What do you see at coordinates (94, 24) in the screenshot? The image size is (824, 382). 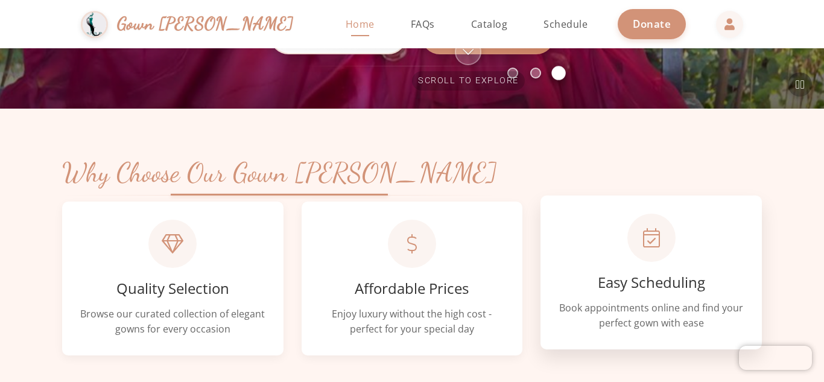 I see `img: Gown Gmach Logo` at bounding box center [94, 24].